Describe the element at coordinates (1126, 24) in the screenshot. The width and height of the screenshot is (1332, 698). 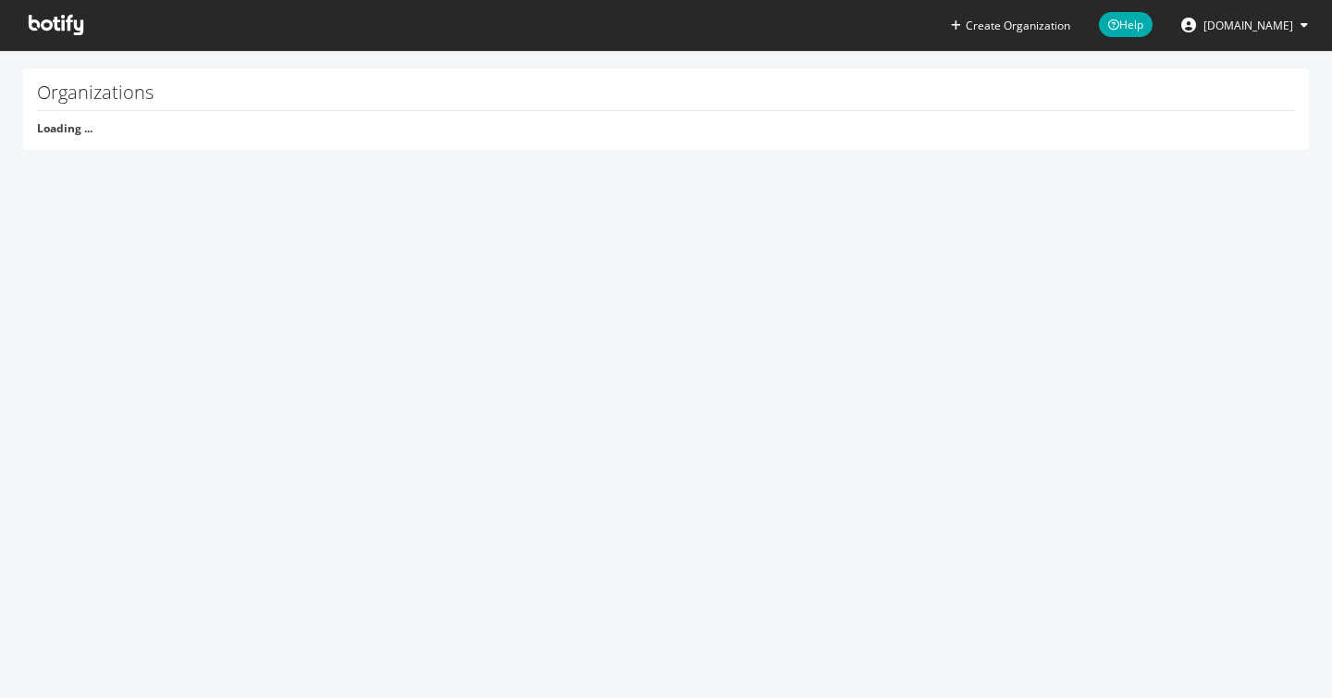
I see `span: Help` at that location.